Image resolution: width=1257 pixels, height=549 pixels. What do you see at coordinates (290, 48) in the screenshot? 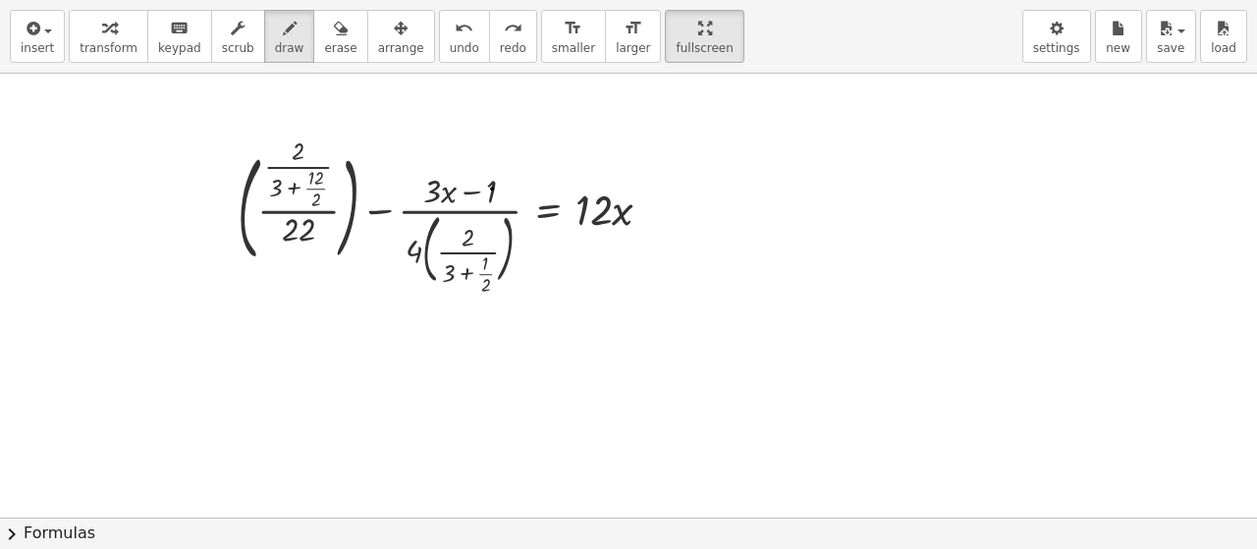
I see `span: draw` at bounding box center [290, 48].